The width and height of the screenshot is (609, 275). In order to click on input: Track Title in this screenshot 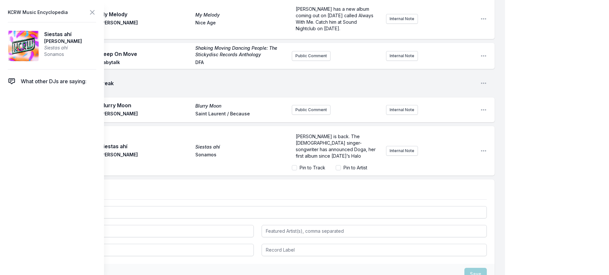, I will do `click(258, 212)`.